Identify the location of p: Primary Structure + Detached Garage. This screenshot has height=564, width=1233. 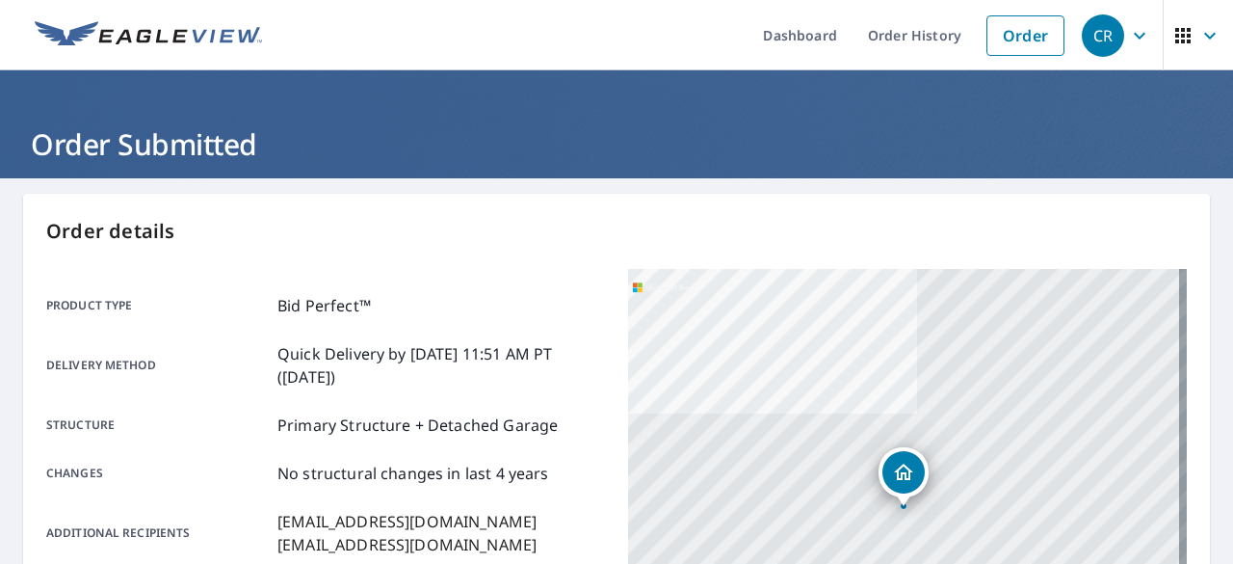
(417, 425).